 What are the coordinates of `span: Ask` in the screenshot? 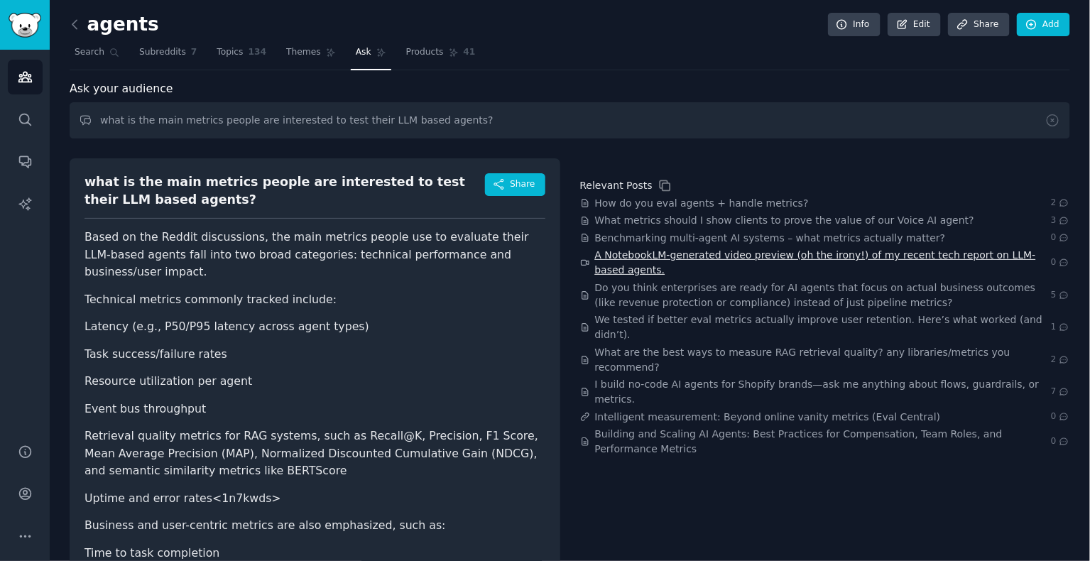 It's located at (363, 53).